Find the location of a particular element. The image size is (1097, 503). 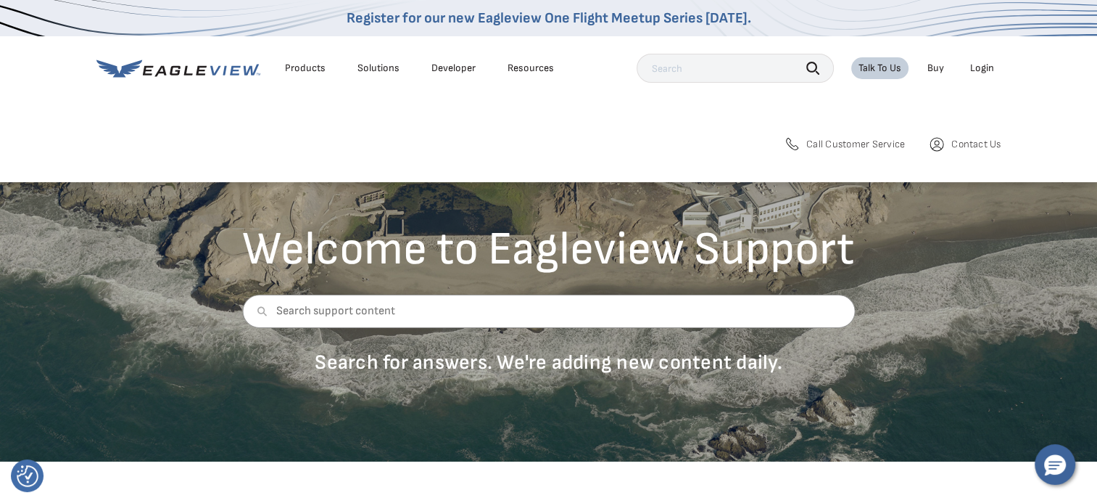

h2: Welcome to Eagleview Support is located at coordinates (548, 249).